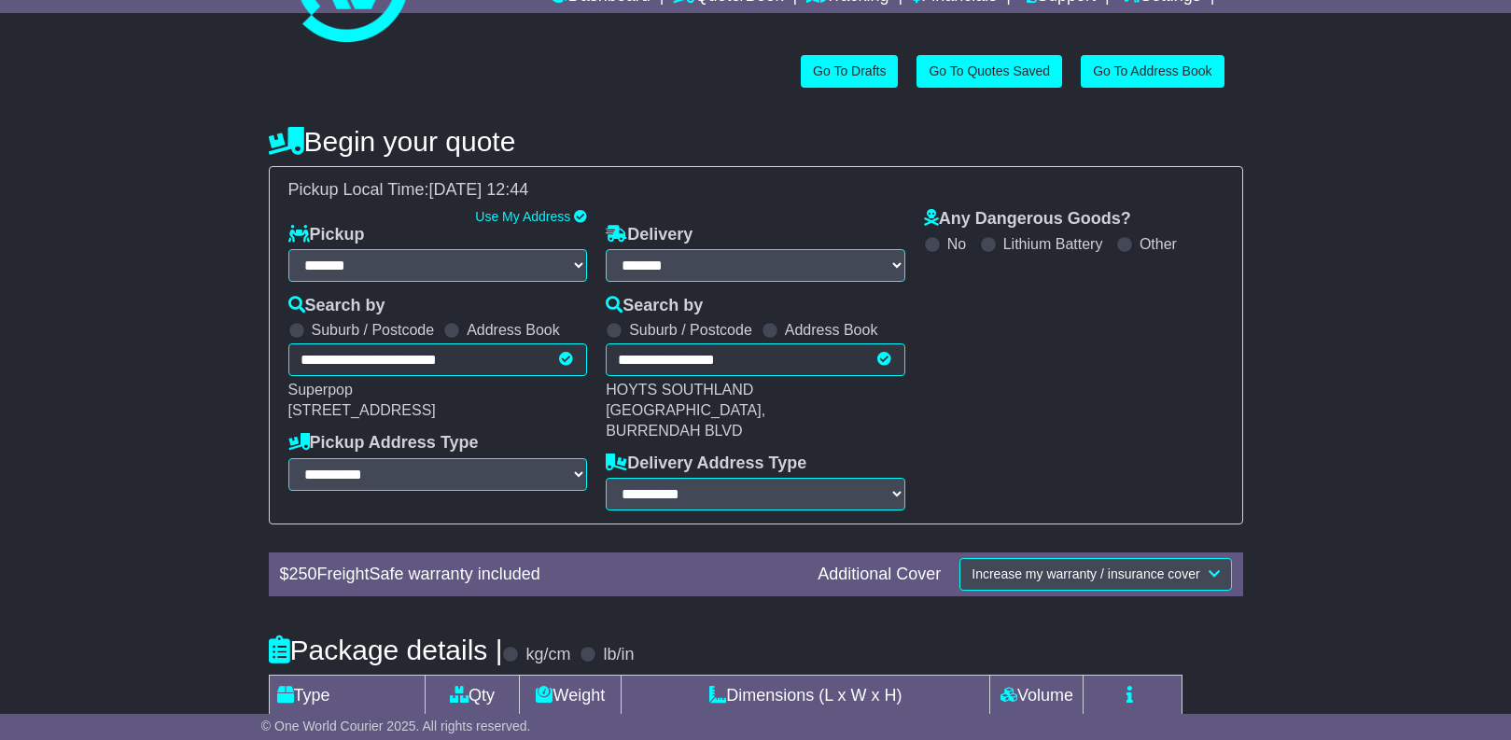  What do you see at coordinates (989, 71) in the screenshot?
I see `a: Go To Quotes Saved` at bounding box center [989, 71].